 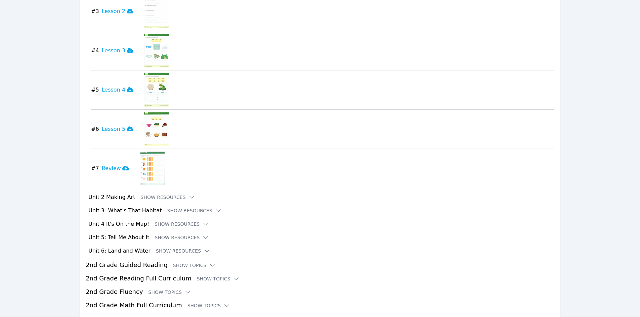 I want to click on h3: Unit 4 It's On the Map!, so click(x=119, y=224).